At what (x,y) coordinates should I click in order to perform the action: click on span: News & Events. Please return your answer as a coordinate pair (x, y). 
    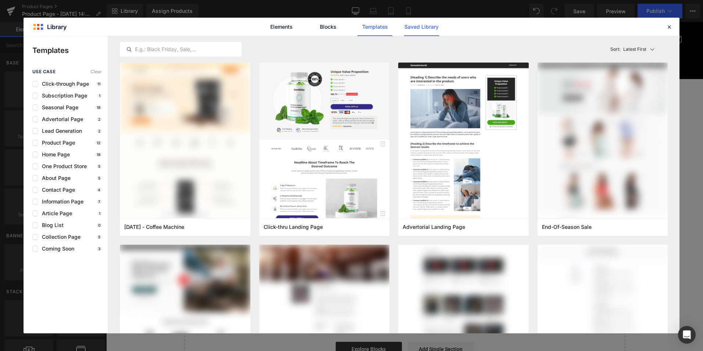
    Looking at the image, I should click on (207, 44).